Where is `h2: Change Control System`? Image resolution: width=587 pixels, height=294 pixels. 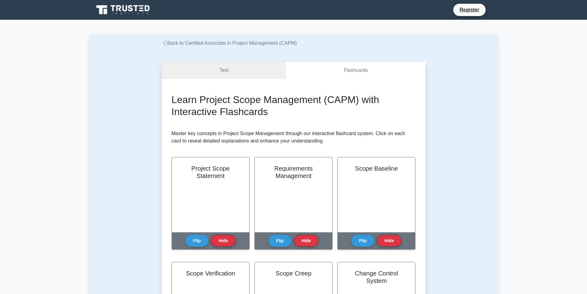
h2: Change Control System is located at coordinates (377, 277).